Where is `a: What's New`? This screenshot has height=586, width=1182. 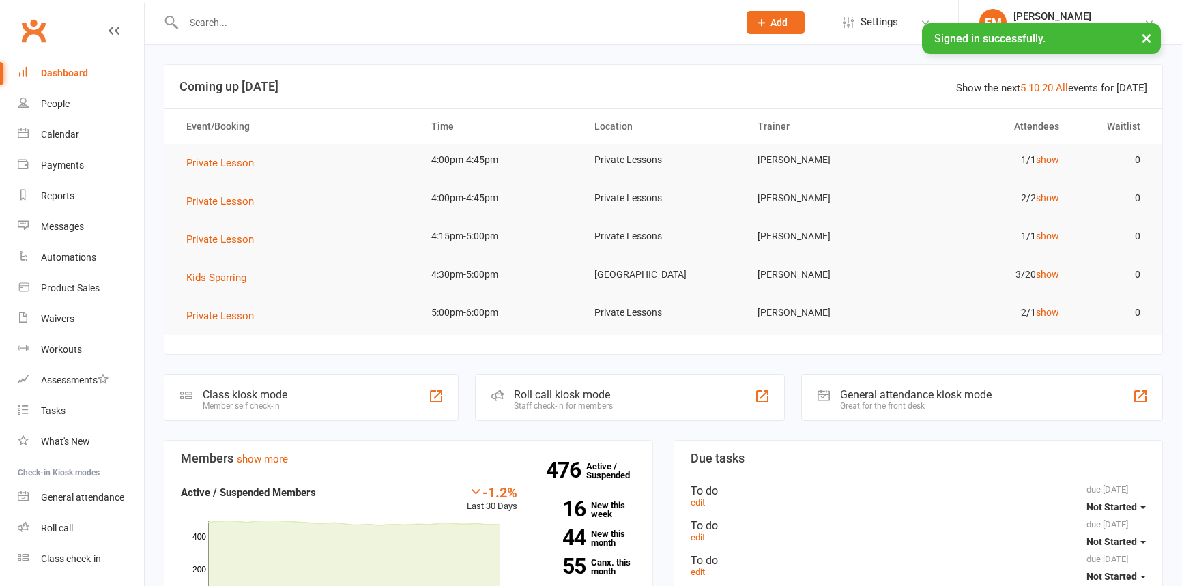
a: What's New is located at coordinates (81, 442).